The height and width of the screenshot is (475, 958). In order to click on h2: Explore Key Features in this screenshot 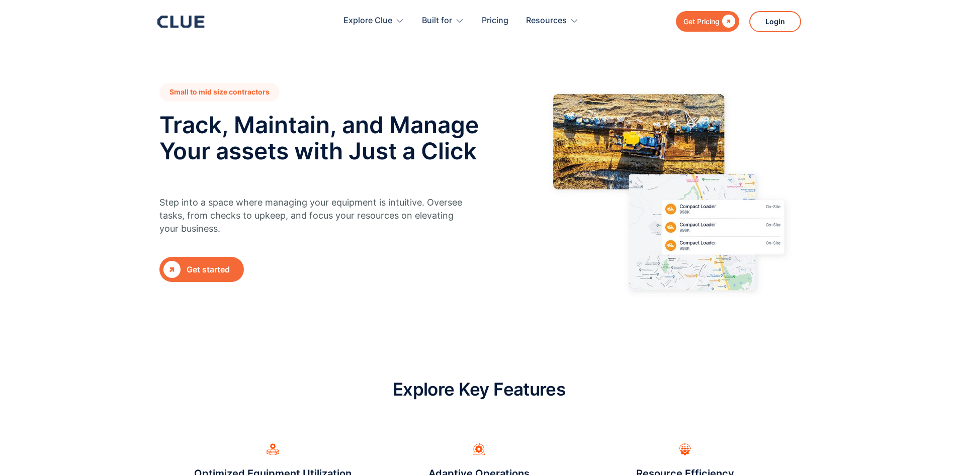, I will do `click(479, 389)`.